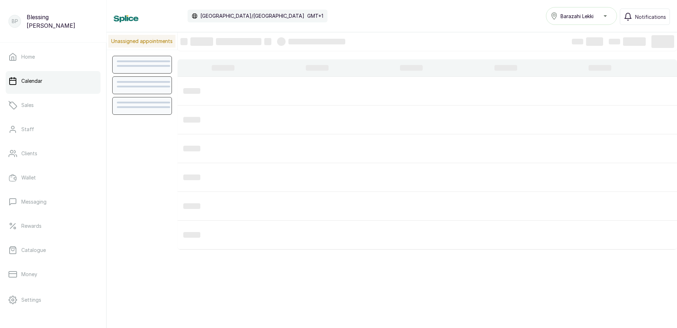 The width and height of the screenshot is (677, 328). I want to click on a: Staff, so click(53, 129).